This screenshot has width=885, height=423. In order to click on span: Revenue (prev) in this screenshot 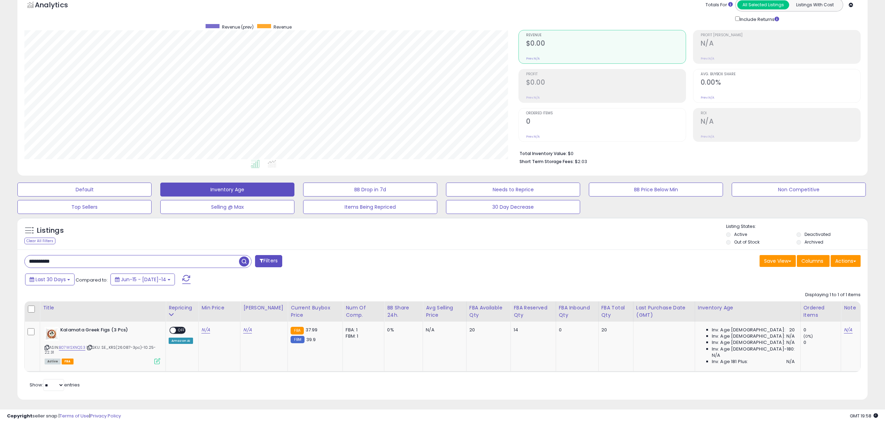, I will do `click(238, 27)`.